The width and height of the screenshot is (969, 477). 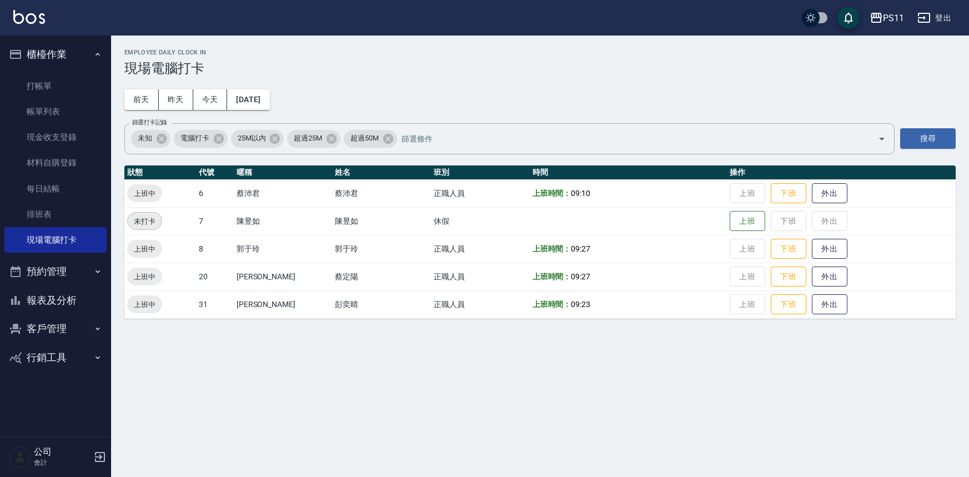 I want to click on th: 時間, so click(x=628, y=173).